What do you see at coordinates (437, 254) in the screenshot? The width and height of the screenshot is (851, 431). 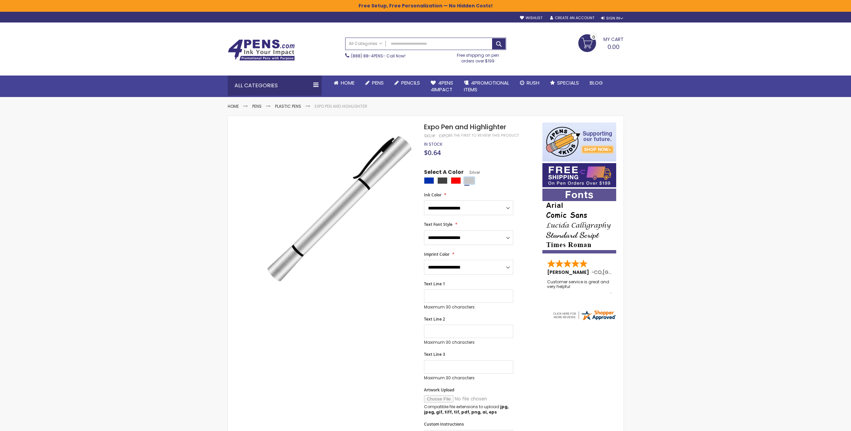 I see `span: Imprint Color` at bounding box center [437, 254].